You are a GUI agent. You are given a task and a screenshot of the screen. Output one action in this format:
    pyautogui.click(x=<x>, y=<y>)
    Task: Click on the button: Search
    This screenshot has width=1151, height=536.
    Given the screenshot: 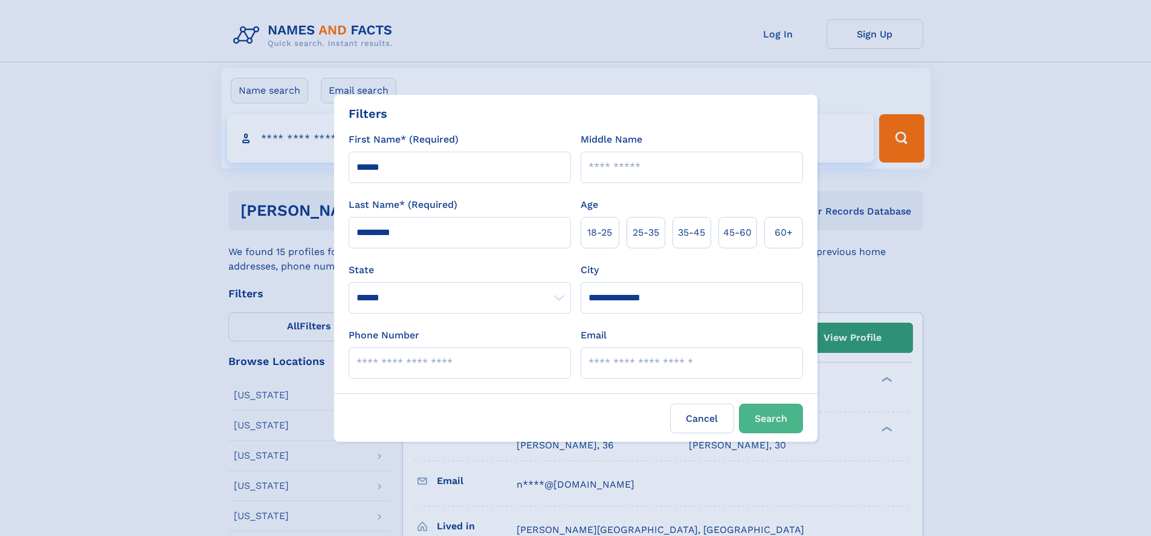 What is the action you would take?
    pyautogui.click(x=771, y=418)
    